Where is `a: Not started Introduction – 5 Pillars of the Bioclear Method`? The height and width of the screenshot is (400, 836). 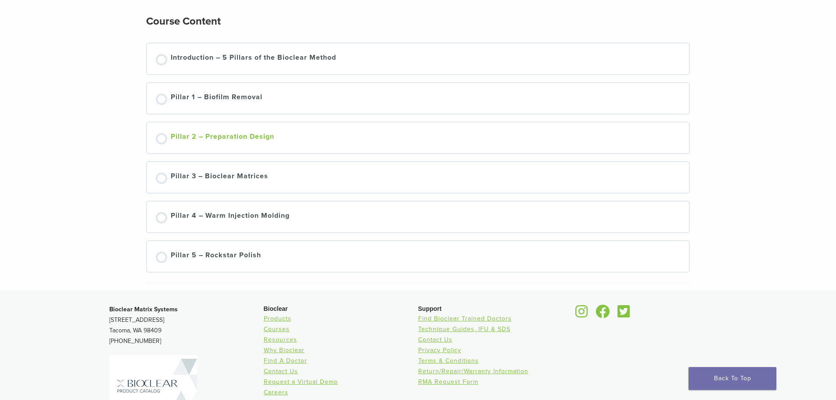 a: Not started Introduction – 5 Pillars of the Bioclear Method is located at coordinates (418, 59).